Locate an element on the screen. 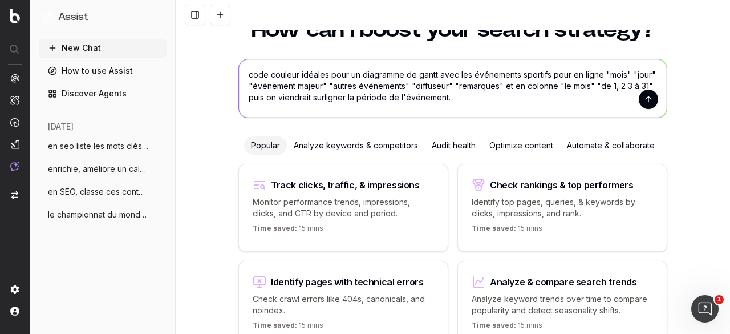 Image resolution: width=730 pixels, height=334 pixels. span: 1 is located at coordinates (719, 299).